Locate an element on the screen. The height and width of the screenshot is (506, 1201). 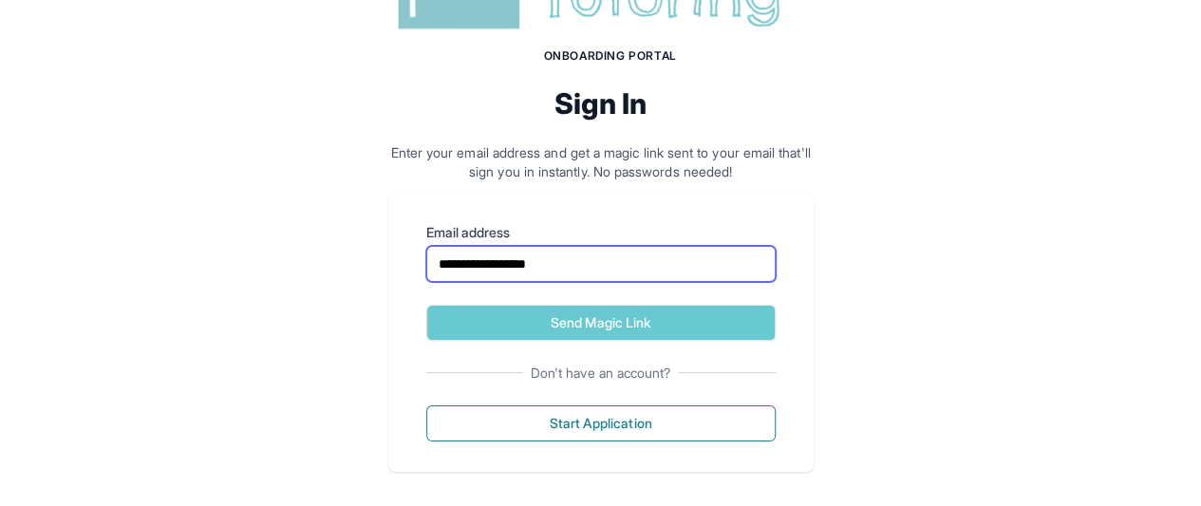
a: Start Application is located at coordinates (601, 423).